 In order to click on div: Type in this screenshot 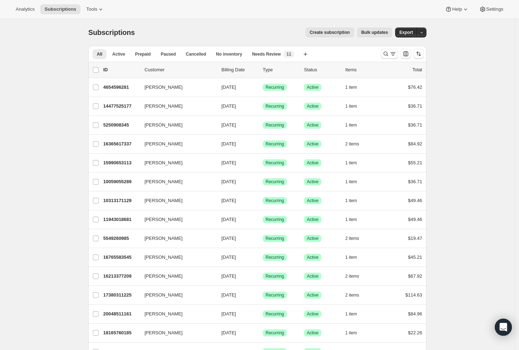, I will do `click(281, 70)`.